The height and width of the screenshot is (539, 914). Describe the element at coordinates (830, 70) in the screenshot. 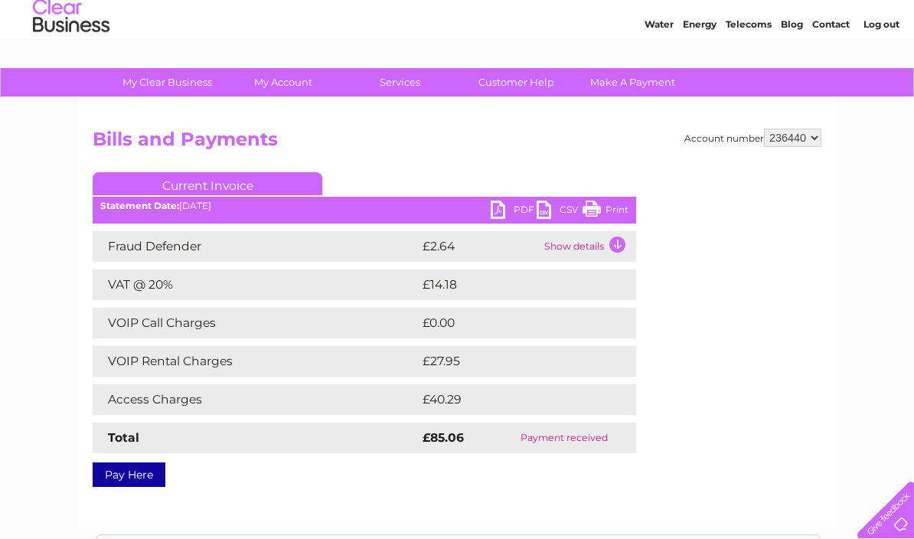

I see `a: Contact` at that location.